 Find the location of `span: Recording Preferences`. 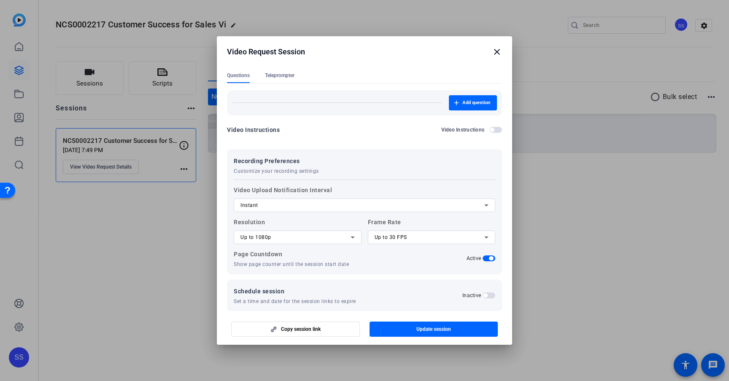

span: Recording Preferences is located at coordinates (276, 161).